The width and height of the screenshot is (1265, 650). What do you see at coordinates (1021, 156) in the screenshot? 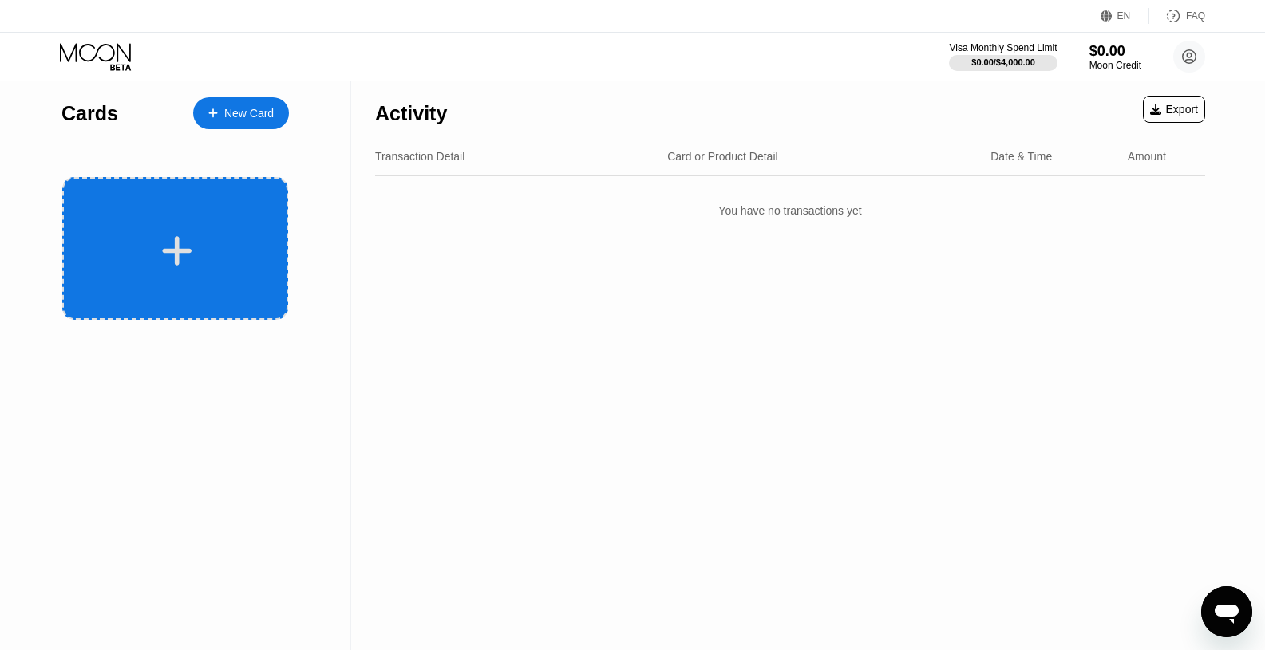
I see `div: Date & Time` at bounding box center [1021, 156].